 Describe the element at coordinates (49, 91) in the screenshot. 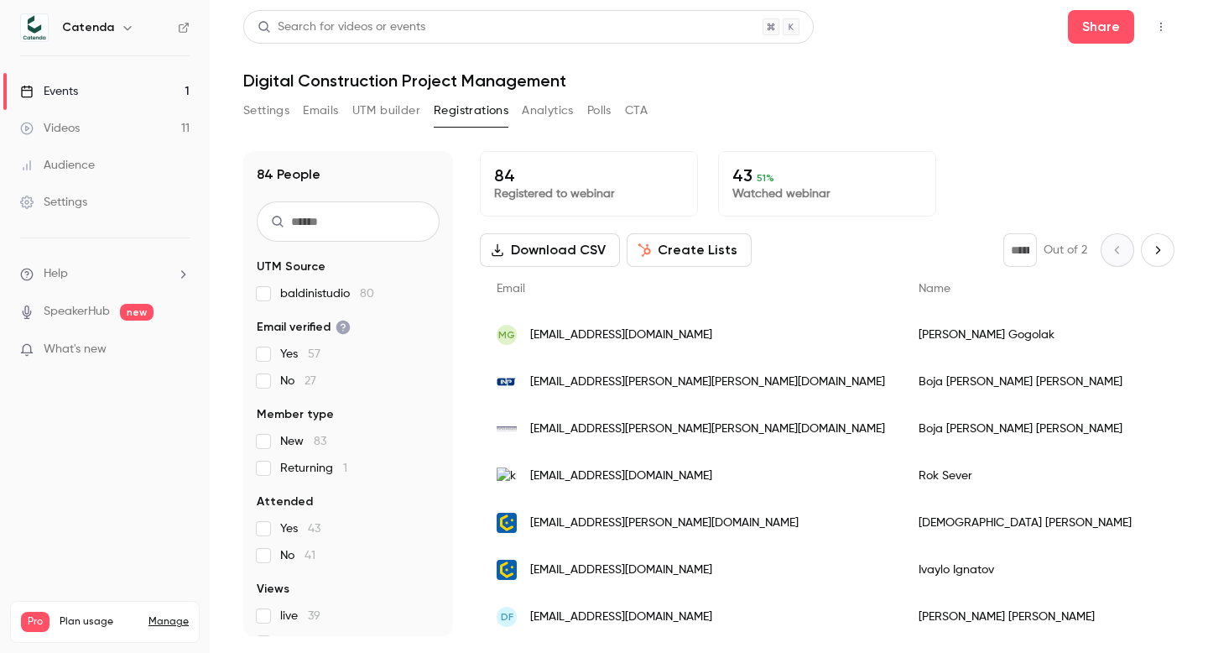

I see `div: Events` at that location.